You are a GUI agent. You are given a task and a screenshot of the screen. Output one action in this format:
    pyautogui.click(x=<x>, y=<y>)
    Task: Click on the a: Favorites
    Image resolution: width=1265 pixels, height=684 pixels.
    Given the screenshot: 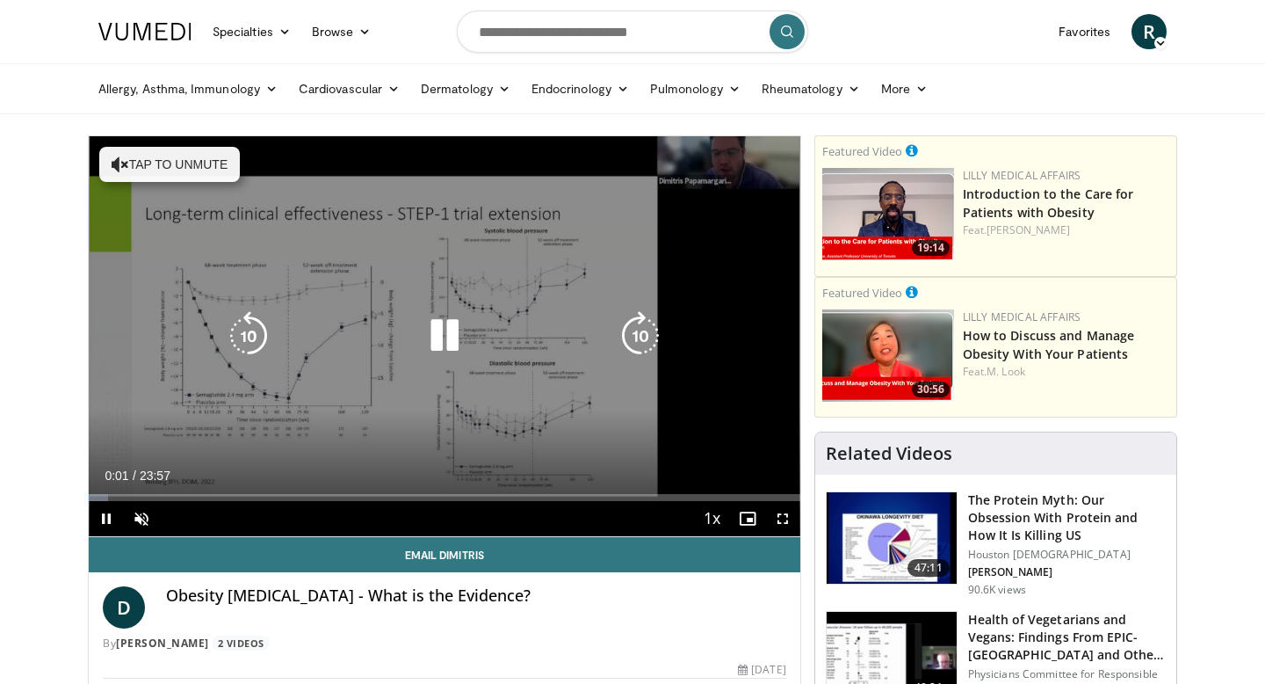 What is the action you would take?
    pyautogui.click(x=1084, y=32)
    